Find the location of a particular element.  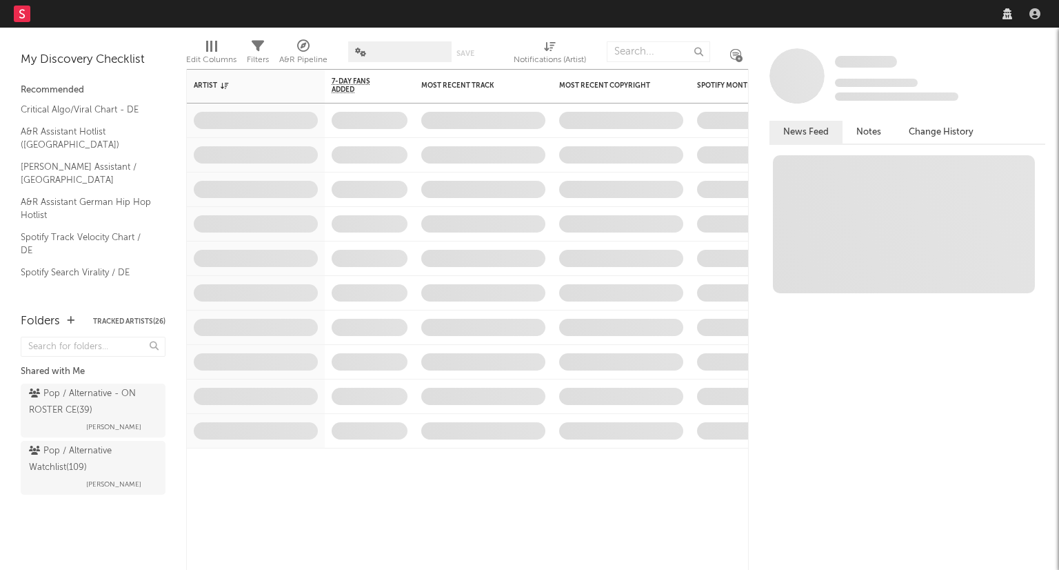

div: Folders is located at coordinates (40, 321).